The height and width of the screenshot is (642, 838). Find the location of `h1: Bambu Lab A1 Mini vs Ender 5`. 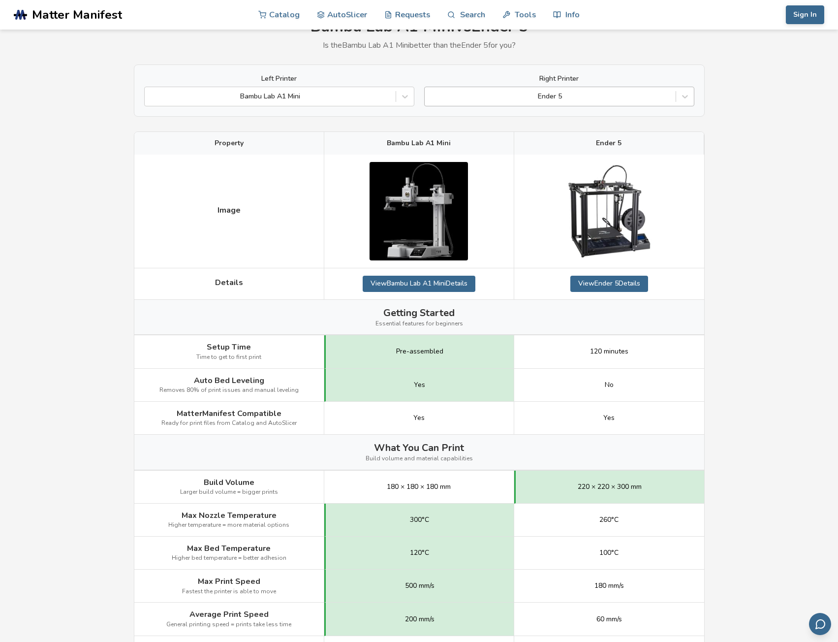

h1: Bambu Lab A1 Mini vs Ender 5 is located at coordinates (419, 27).